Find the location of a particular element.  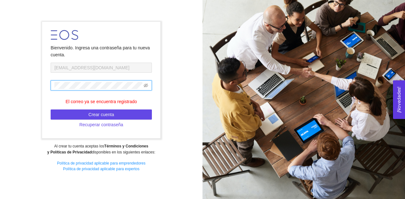

strong: Términos y Condiciones y Políticas de Privacidad is located at coordinates (98, 149).